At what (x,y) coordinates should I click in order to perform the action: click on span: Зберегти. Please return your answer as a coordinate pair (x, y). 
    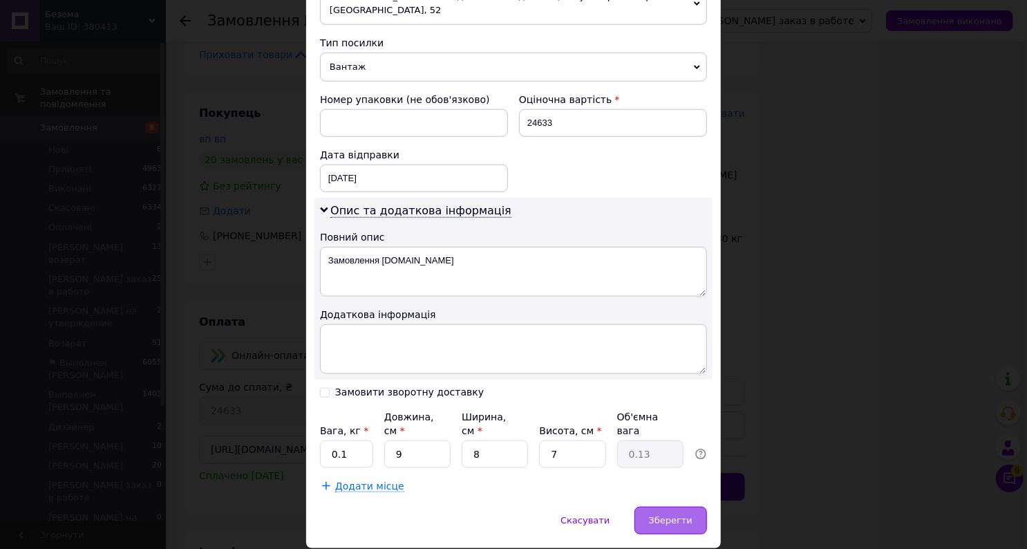
    Looking at the image, I should click on (670, 520).